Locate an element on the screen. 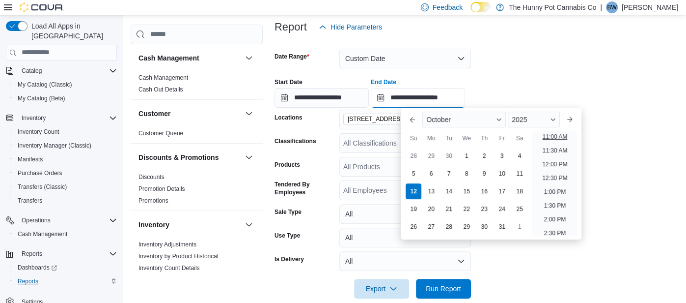  li: 12:30 PM is located at coordinates (555, 178).